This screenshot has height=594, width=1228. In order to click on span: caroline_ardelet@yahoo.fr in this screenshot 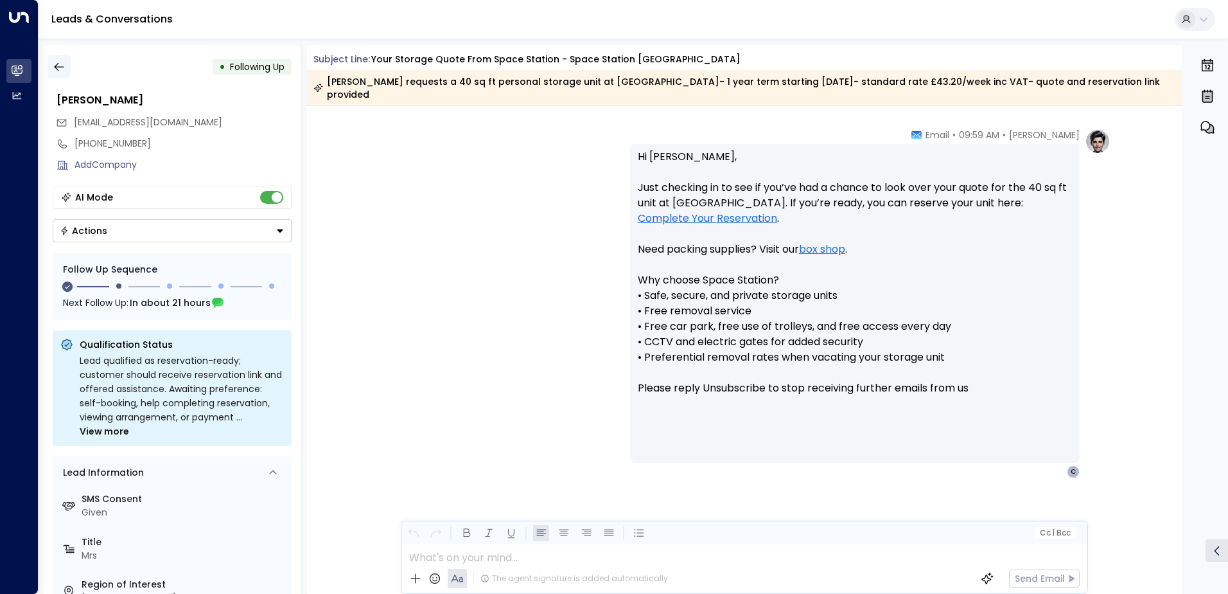, I will do `click(148, 122)`.